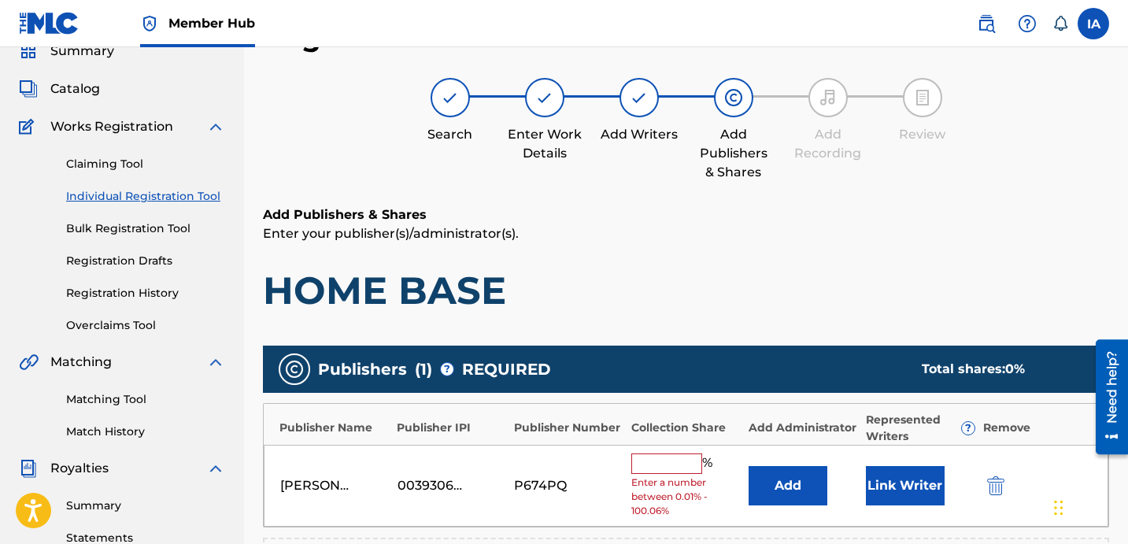  Describe the element at coordinates (334, 427) in the screenshot. I see `div: Publisher Name` at that location.